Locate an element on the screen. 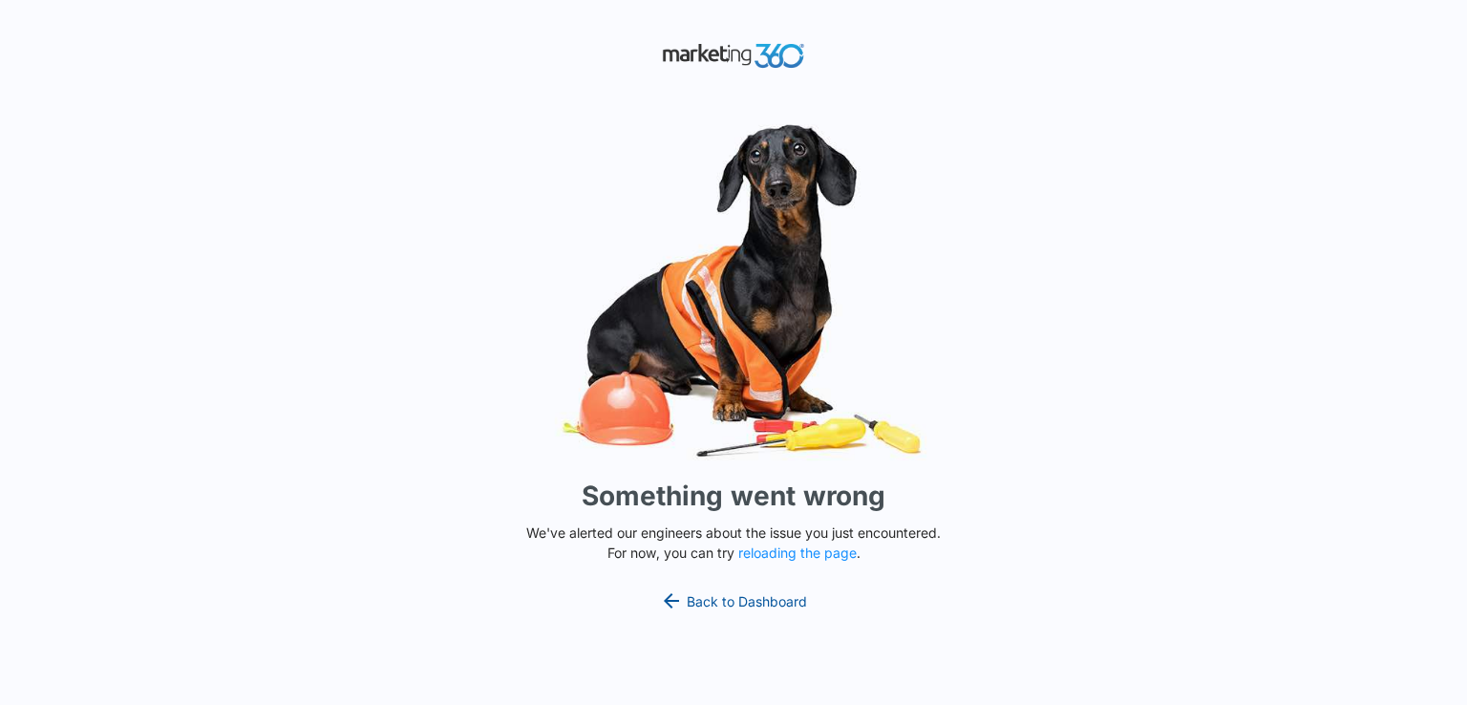 This screenshot has height=705, width=1467. a: Back to Dashboard is located at coordinates (734, 601).